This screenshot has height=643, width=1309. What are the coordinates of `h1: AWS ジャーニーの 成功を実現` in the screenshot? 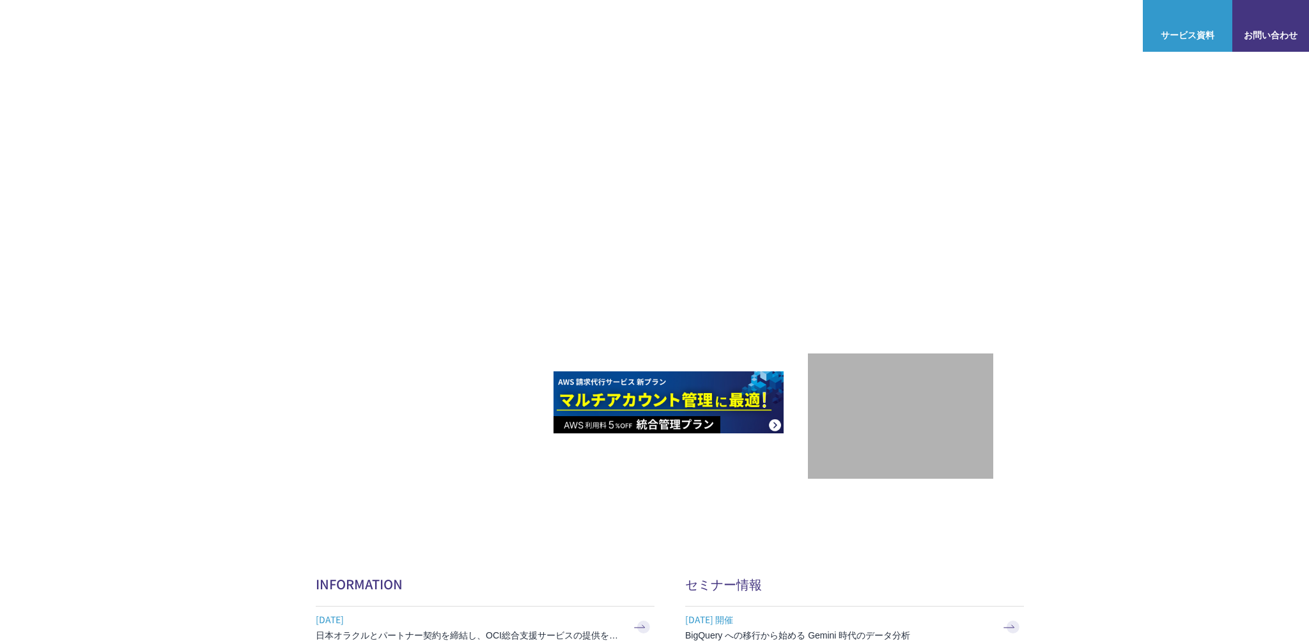 It's located at (562, 272).